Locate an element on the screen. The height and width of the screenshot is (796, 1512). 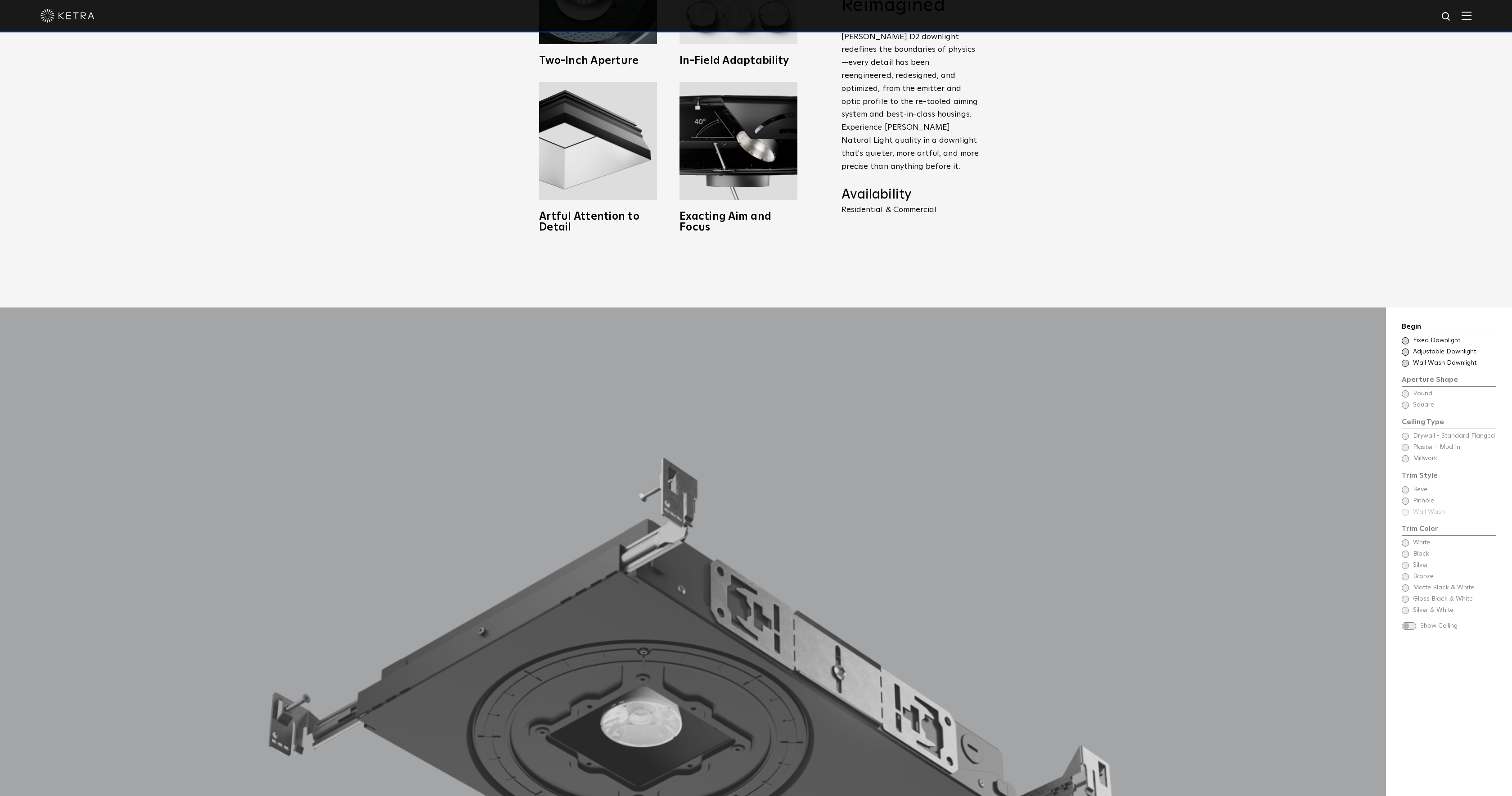
img: search icon is located at coordinates (1446, 17).